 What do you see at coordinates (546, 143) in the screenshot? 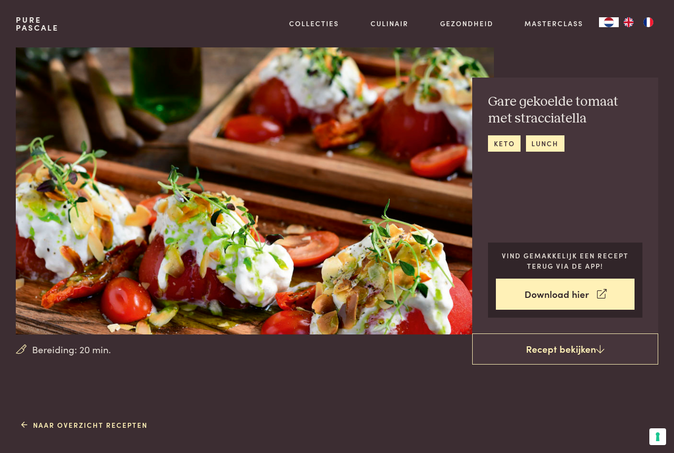
I see `a: lunch` at bounding box center [546, 143].